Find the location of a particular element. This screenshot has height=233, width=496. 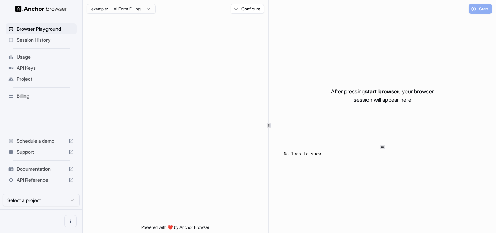

span: Project is located at coordinates (45, 79).